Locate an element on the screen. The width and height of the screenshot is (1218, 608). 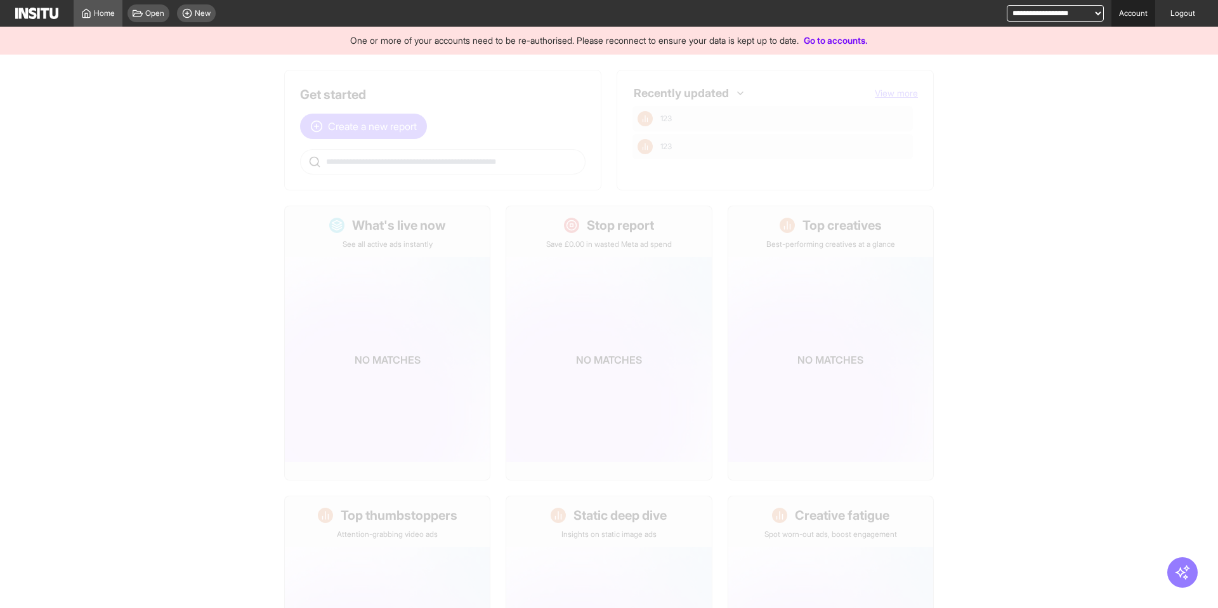
a: Go to accounts. is located at coordinates (836, 40).